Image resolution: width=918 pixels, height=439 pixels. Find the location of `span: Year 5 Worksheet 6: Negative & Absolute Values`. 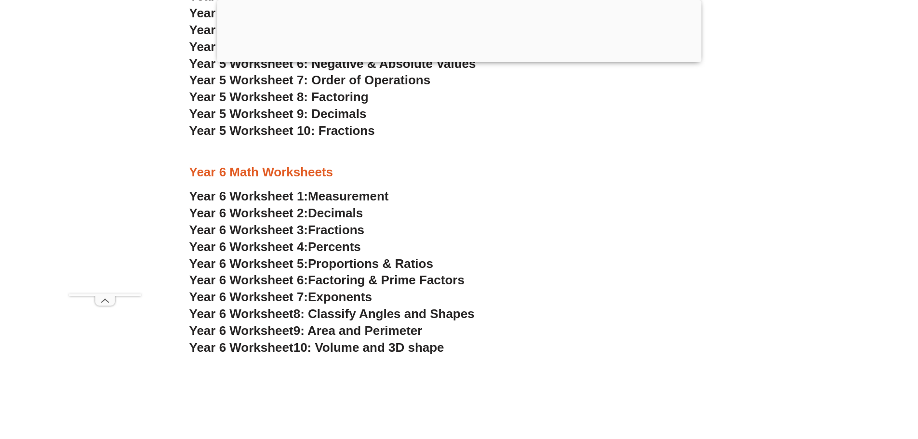

span: Year 5 Worksheet 6: Negative & Absolute Values is located at coordinates (332, 64).